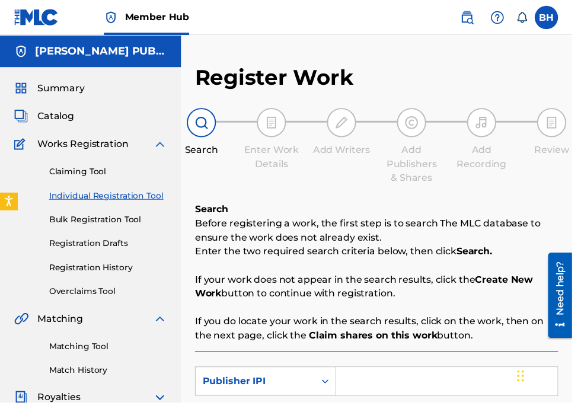 The image size is (581, 409). Describe the element at coordinates (382, 334) in the screenshot. I see `p: If you do locate your work in the search results, click on the work, then on the next page, click...` at that location.